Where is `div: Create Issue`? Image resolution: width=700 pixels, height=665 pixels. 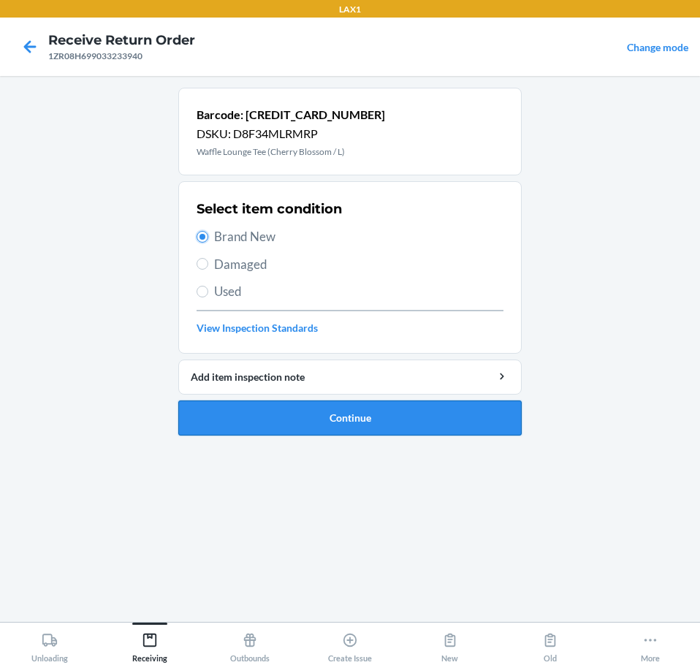
div: Create Issue is located at coordinates (350, 644).